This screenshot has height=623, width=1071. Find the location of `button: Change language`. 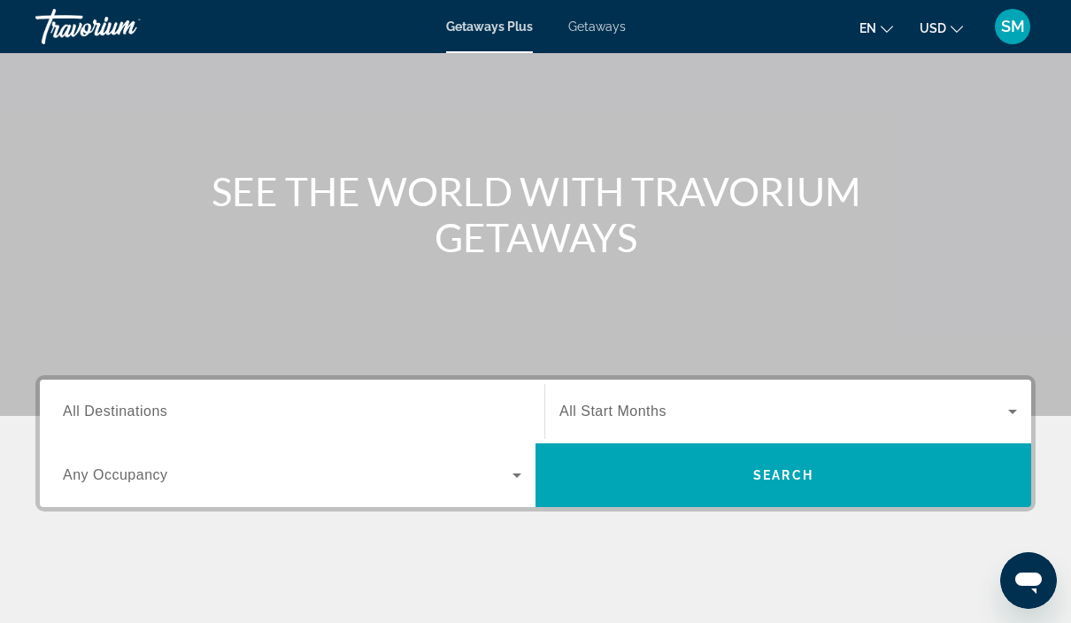

button: Change language is located at coordinates (876, 27).